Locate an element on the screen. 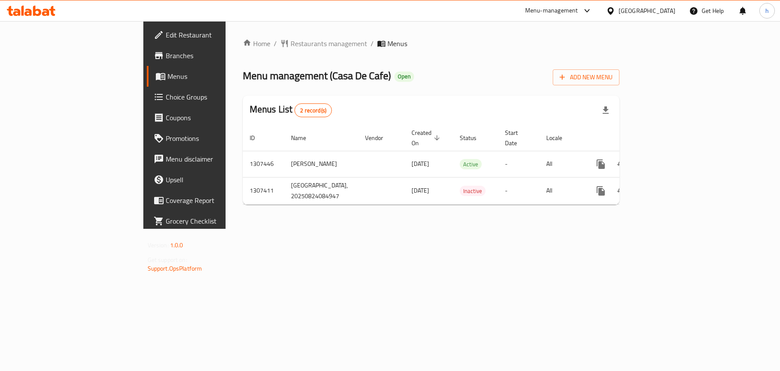  span: Active is located at coordinates (471, 164).